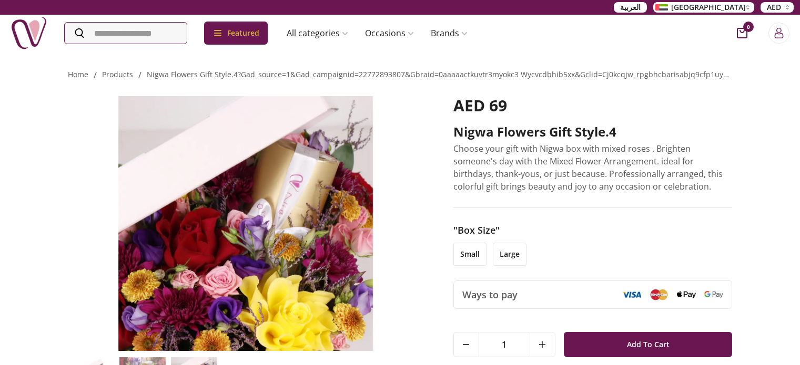 This screenshot has width=800, height=365. I want to click on input: Search, so click(126, 33).